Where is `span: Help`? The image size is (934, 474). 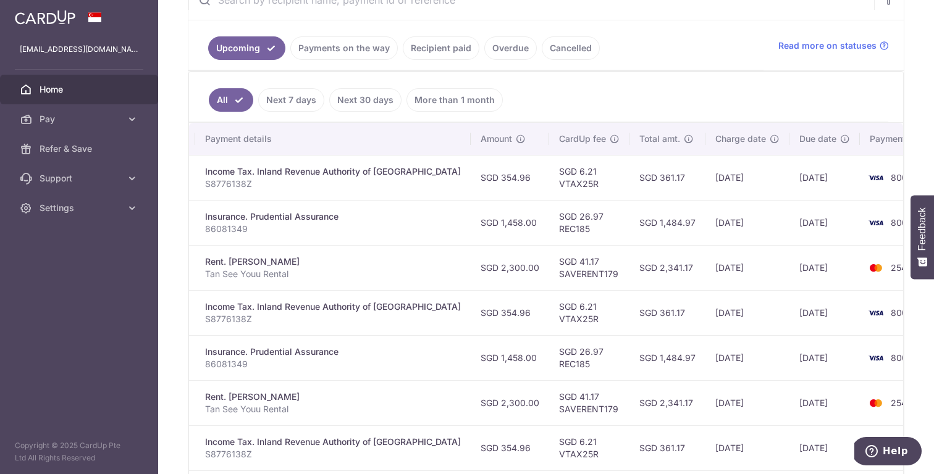 span: Help is located at coordinates (41, 14).